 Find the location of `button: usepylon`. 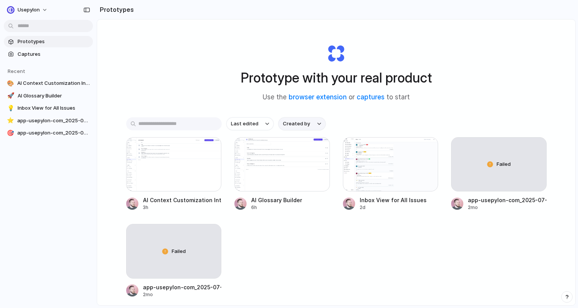

button: usepylon is located at coordinates (28, 10).